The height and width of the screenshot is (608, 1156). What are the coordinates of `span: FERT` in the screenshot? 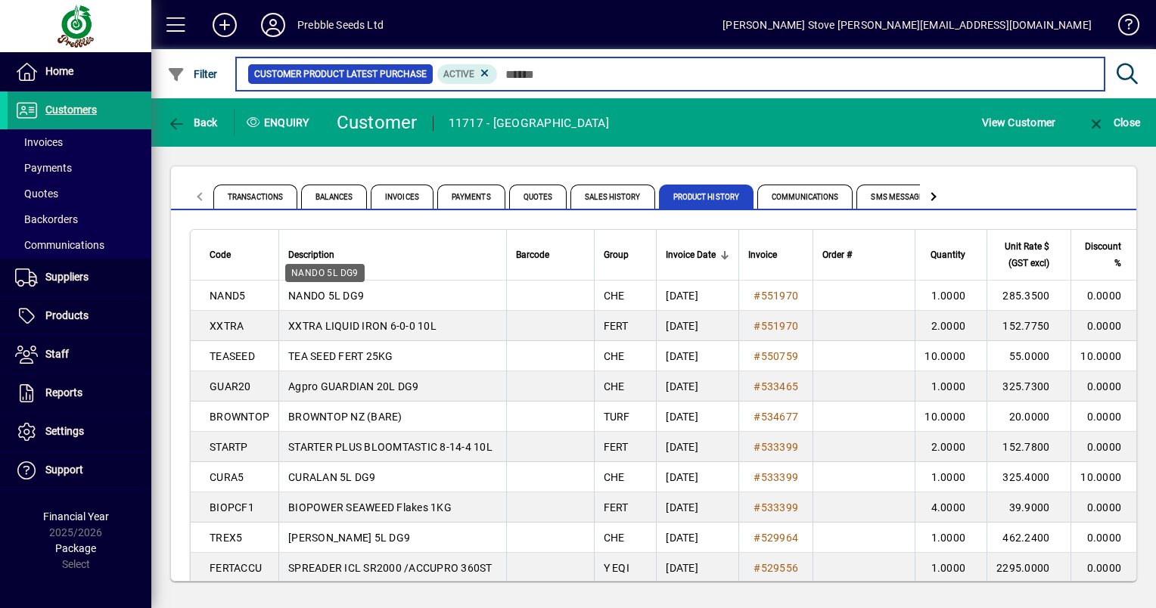 It's located at (616, 508).